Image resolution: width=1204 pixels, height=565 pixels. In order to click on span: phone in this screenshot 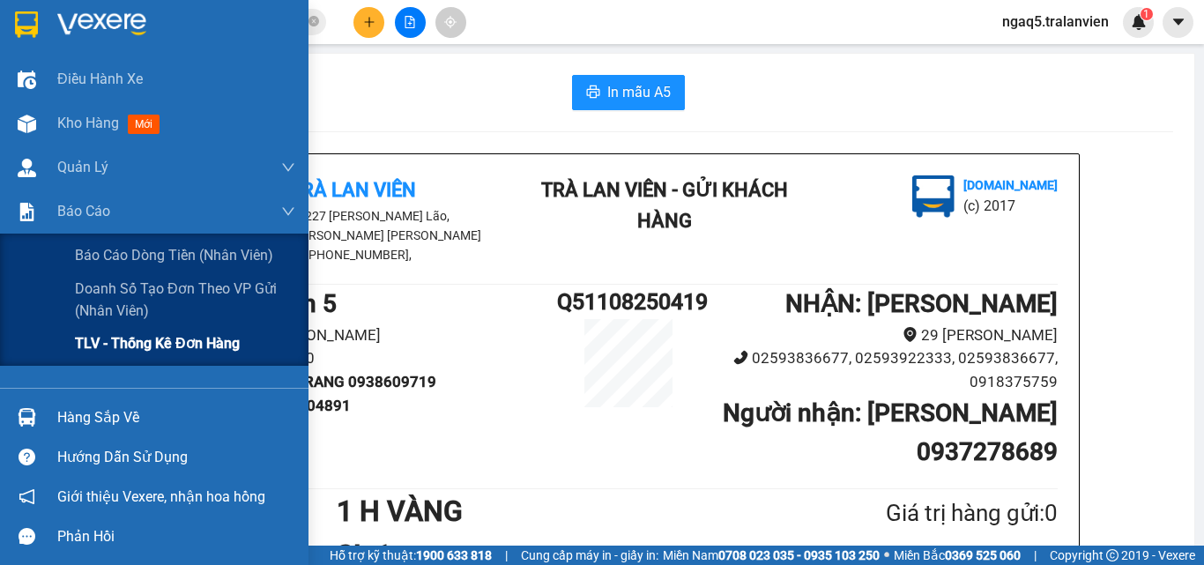, I will do `click(741, 357)`.